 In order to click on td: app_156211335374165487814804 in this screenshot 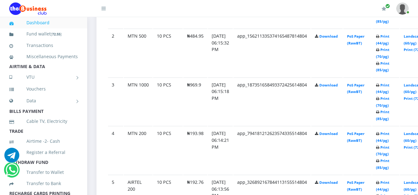, I will do `click(272, 53)`.